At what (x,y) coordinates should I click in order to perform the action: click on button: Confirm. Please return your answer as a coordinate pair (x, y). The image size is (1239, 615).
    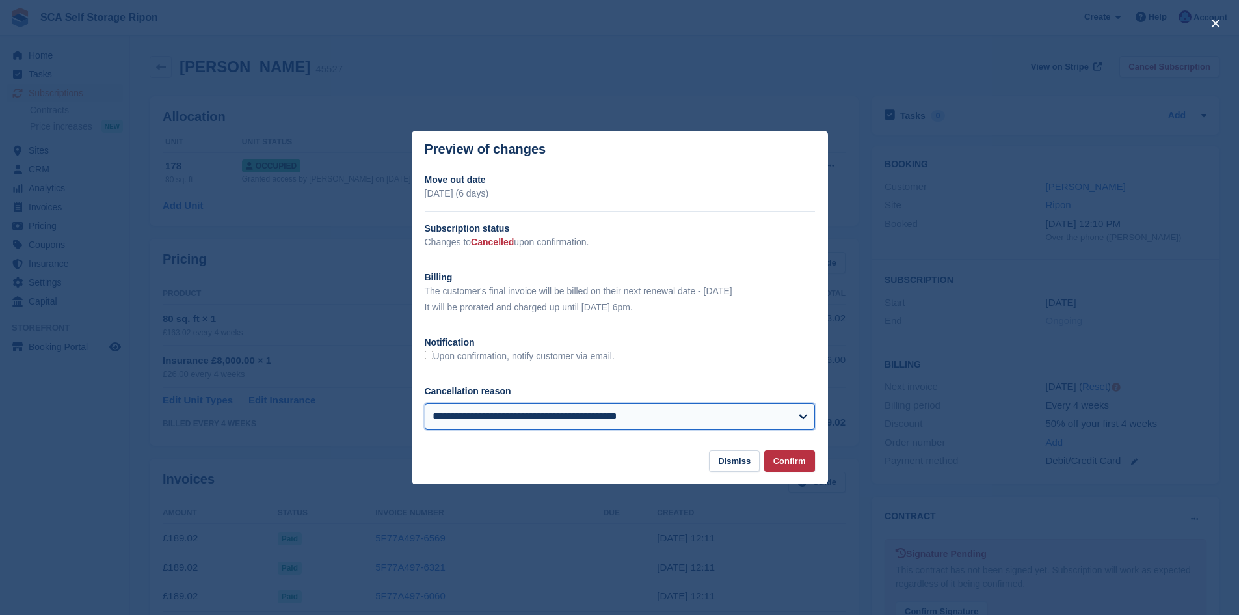
    Looking at the image, I should click on (790, 461).